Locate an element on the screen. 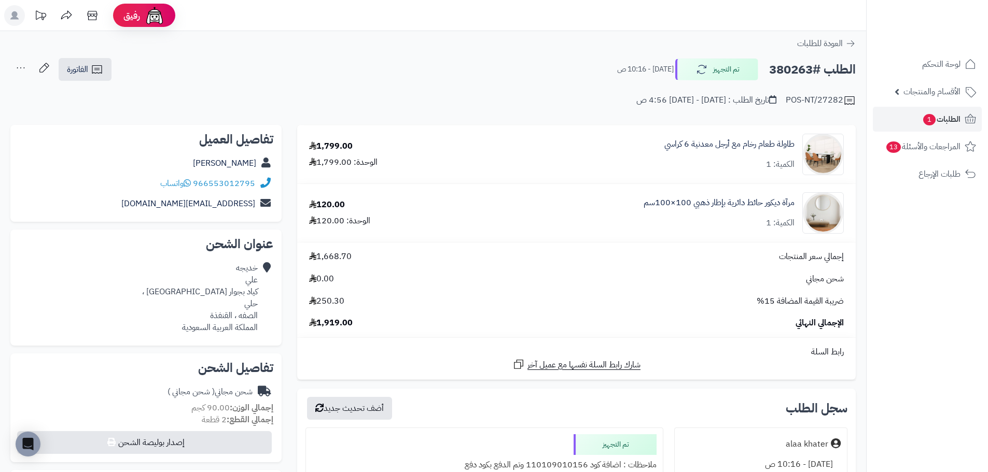  a: الفاتورة is located at coordinates (85, 69).